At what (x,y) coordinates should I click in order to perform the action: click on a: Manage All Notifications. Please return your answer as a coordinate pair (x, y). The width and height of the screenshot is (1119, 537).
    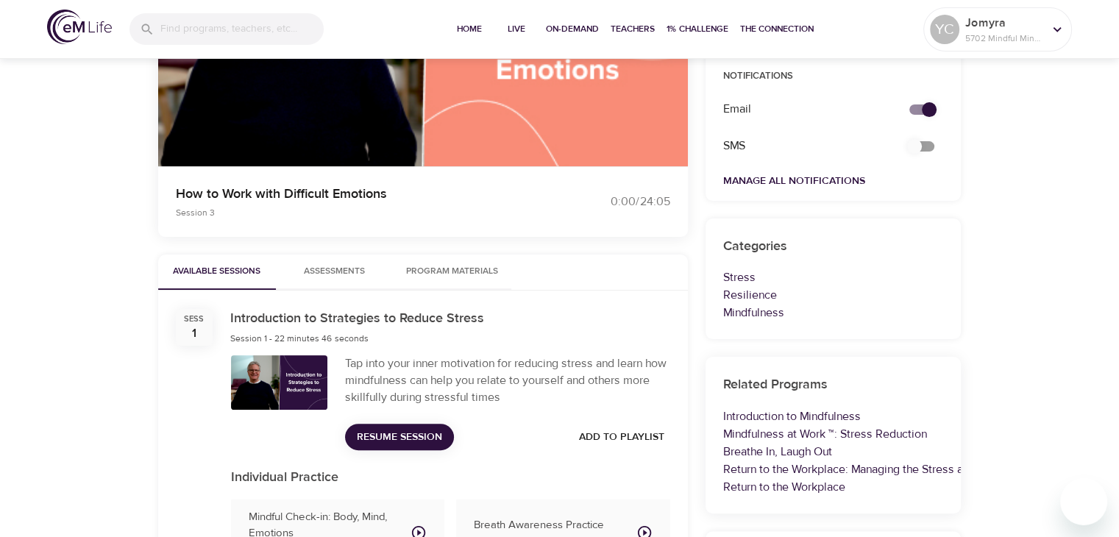
    Looking at the image, I should click on (794, 181).